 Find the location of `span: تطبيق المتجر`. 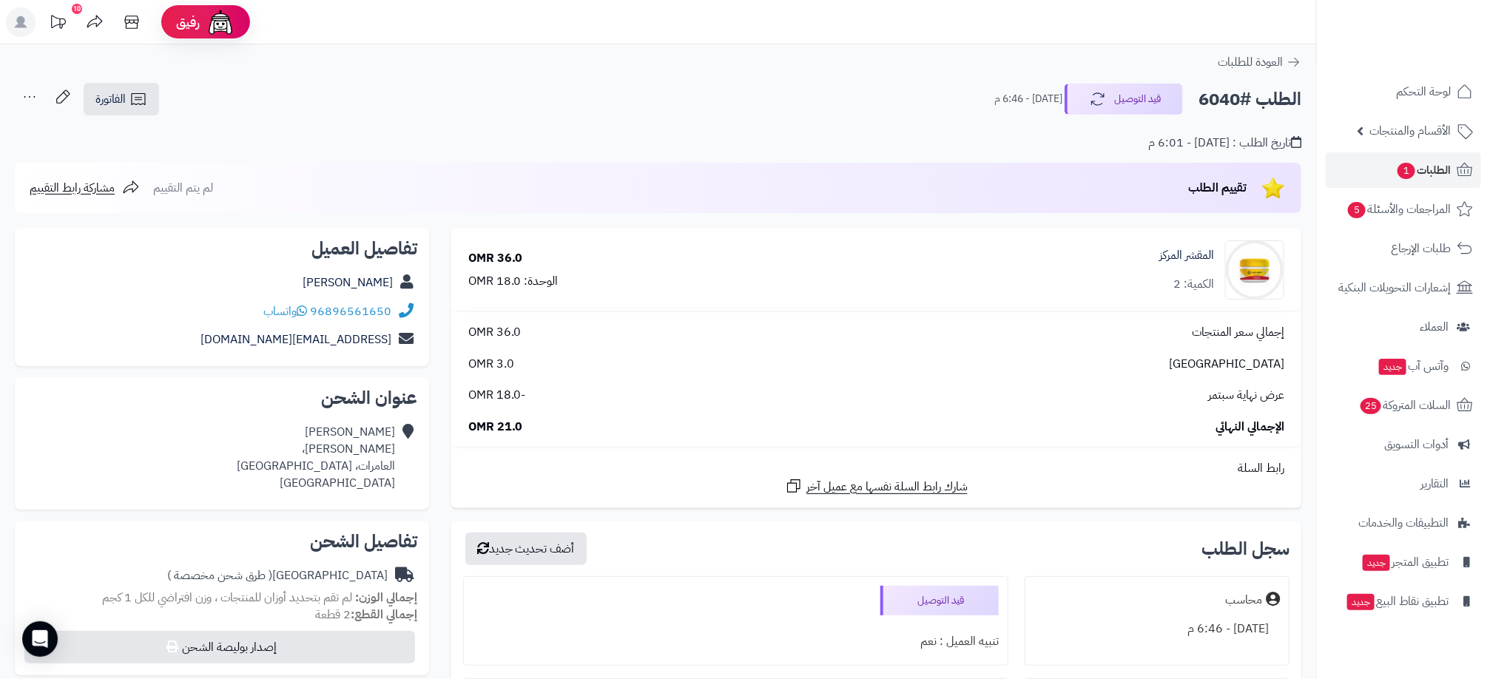

span: تطبيق المتجر is located at coordinates (1405, 562).